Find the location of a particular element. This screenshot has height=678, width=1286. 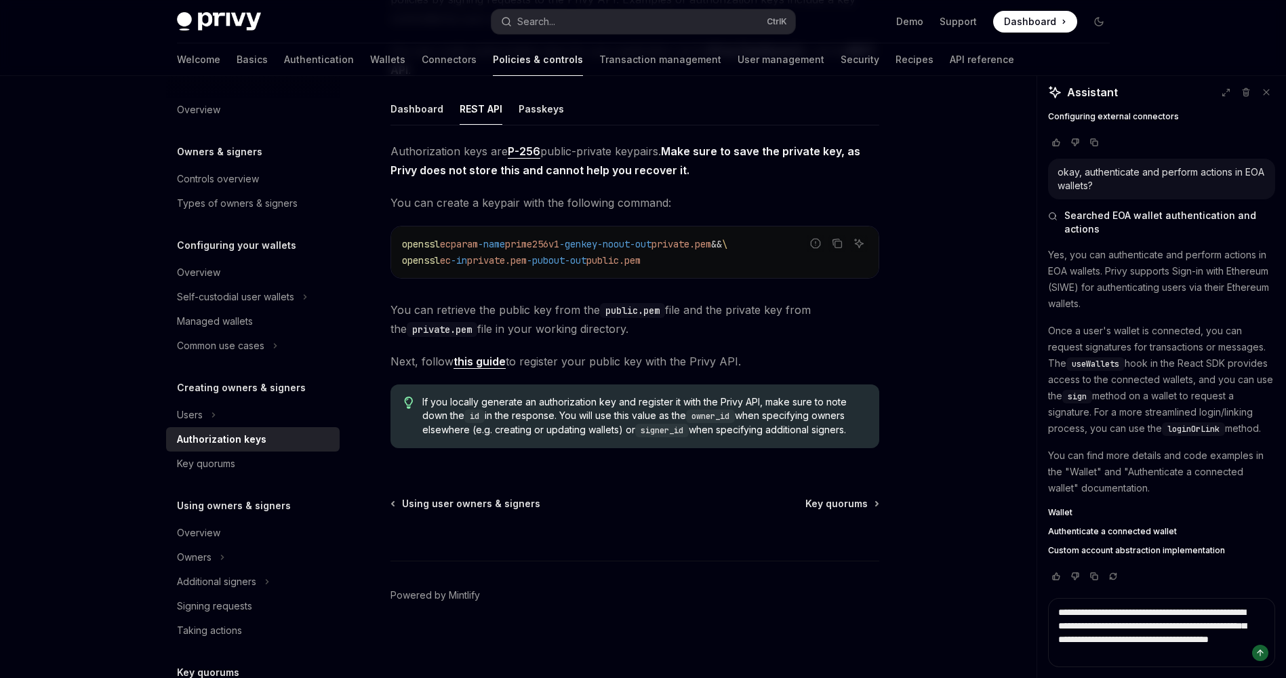

h5: Configuring your wallets is located at coordinates (237, 245).